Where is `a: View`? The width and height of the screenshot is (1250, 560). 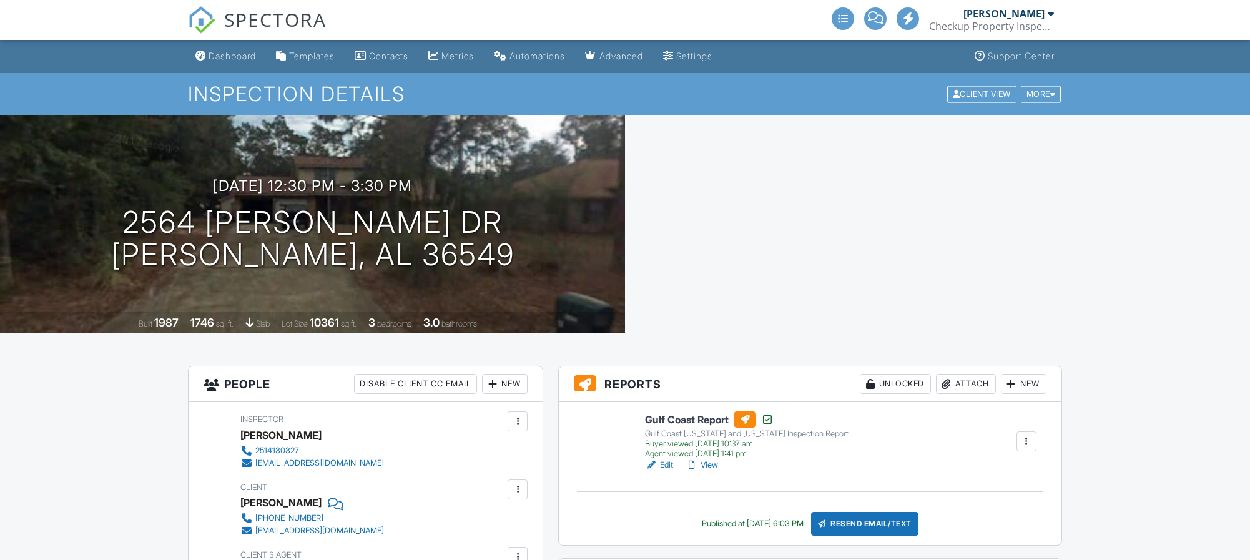
a: View is located at coordinates (702, 465).